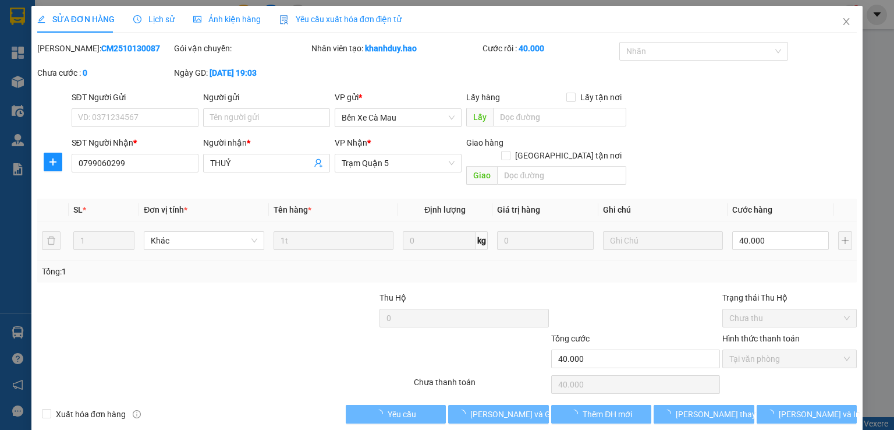  Describe the element at coordinates (78, 210) in the screenshot. I see `span: SL` at that location.